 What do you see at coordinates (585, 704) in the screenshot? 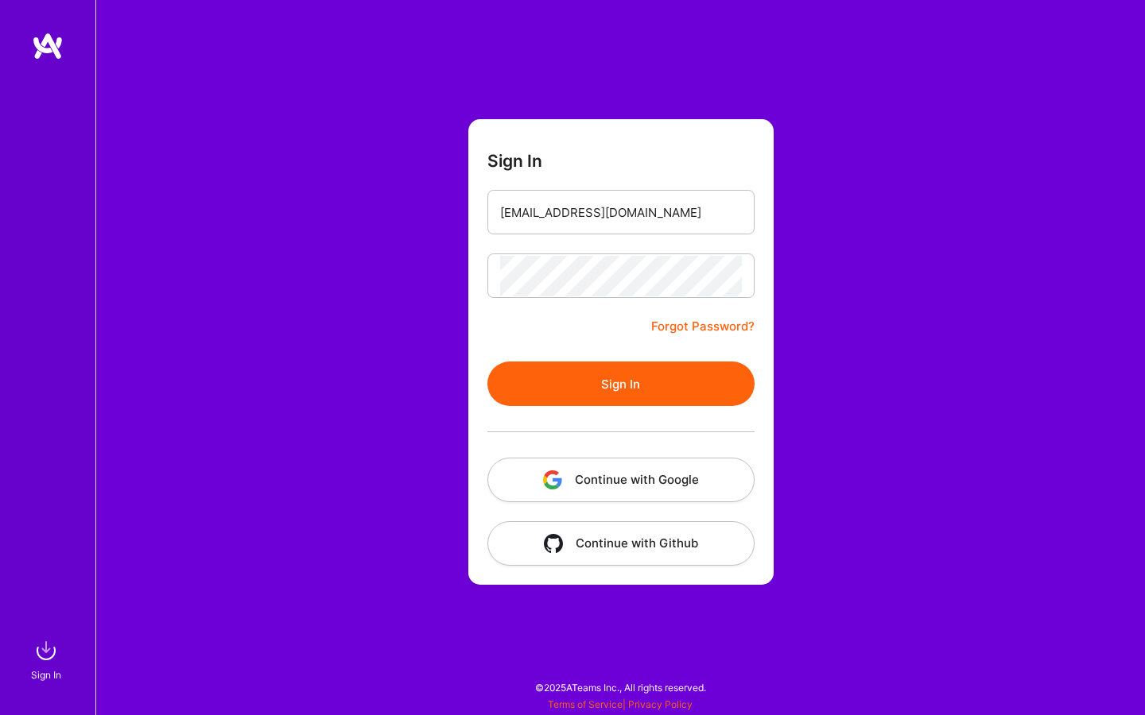
I see `a: Terms of Service` at bounding box center [585, 704].